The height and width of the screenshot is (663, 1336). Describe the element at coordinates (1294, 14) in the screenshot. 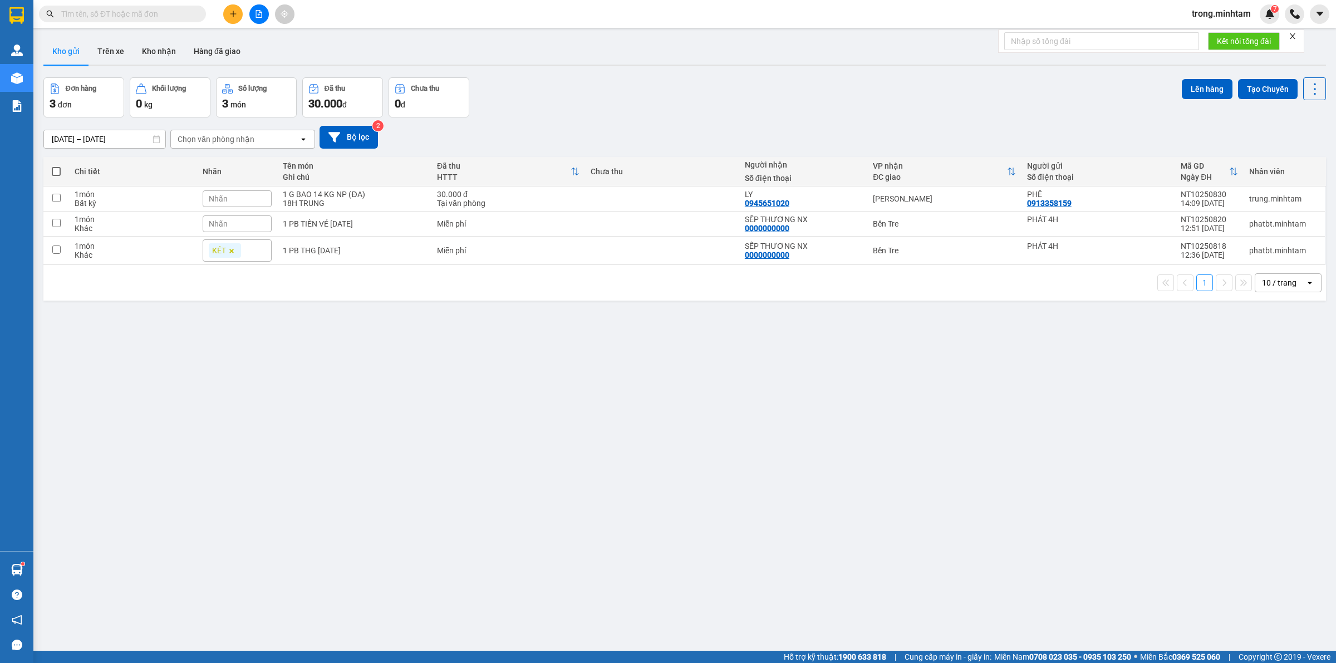

I see `img: phone-icon` at that location.